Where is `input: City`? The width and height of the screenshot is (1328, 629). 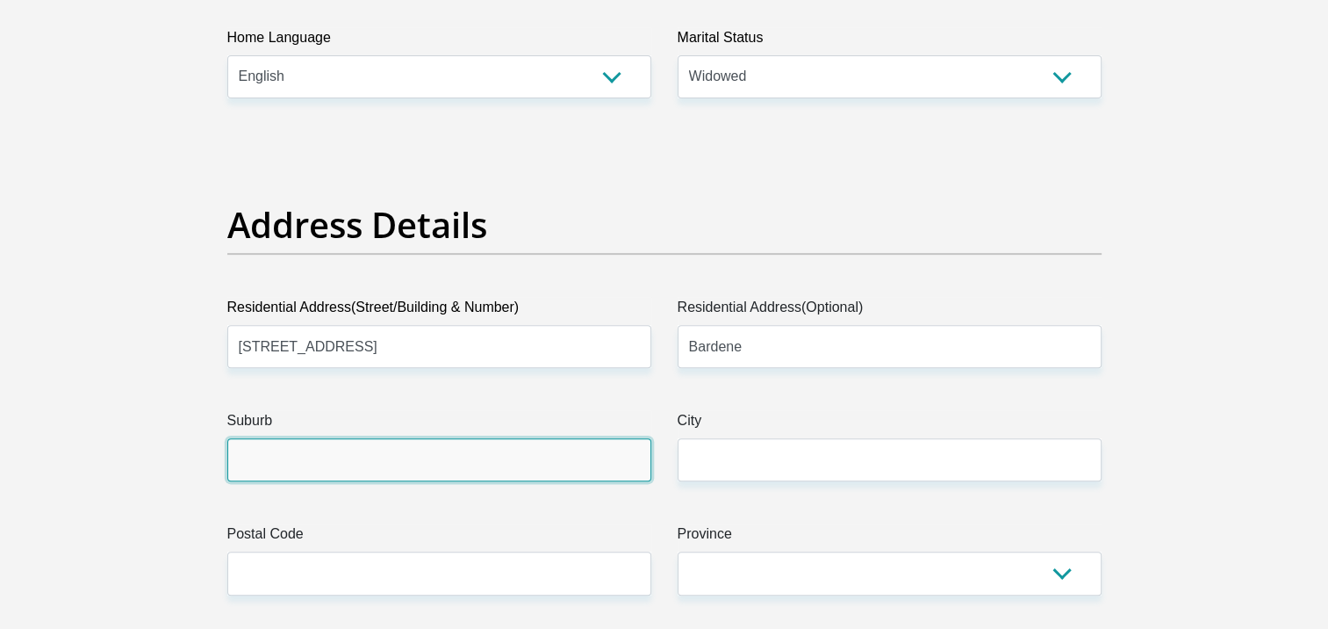
input: City is located at coordinates (889, 459).